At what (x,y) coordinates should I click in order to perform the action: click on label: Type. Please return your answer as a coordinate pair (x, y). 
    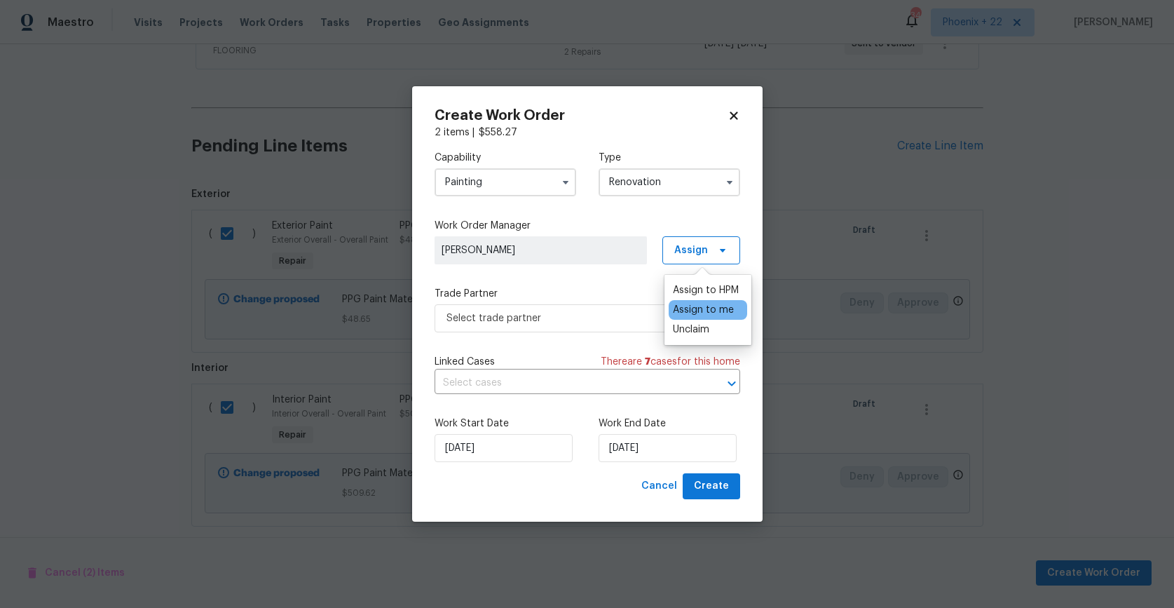
    Looking at the image, I should click on (669, 158).